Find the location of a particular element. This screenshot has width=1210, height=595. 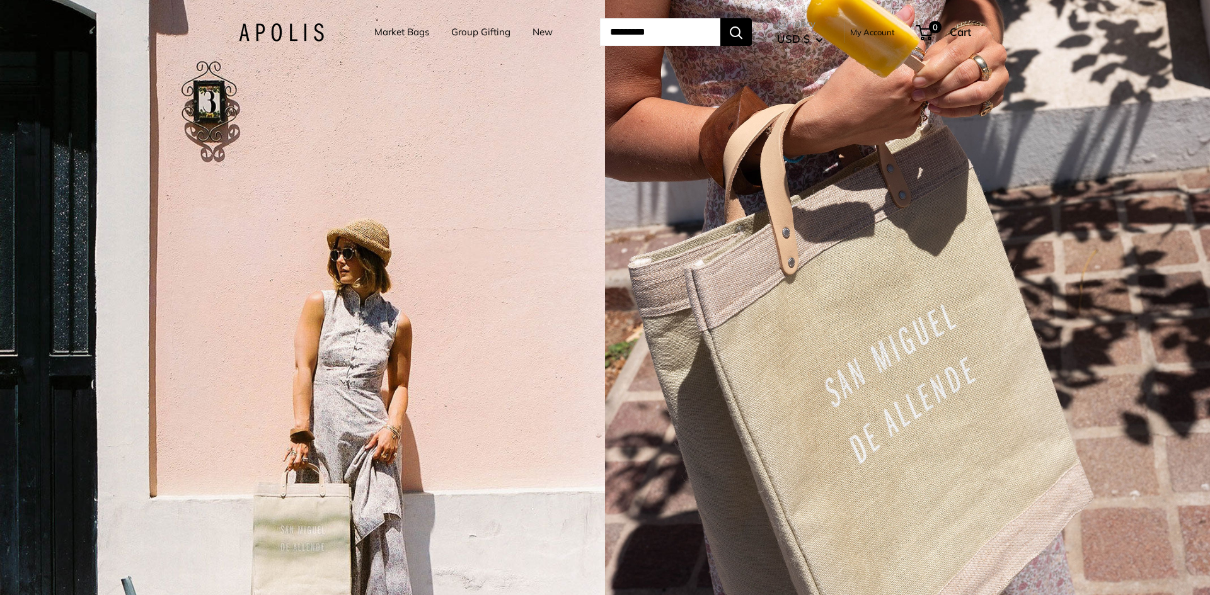

button: Search is located at coordinates (736, 32).